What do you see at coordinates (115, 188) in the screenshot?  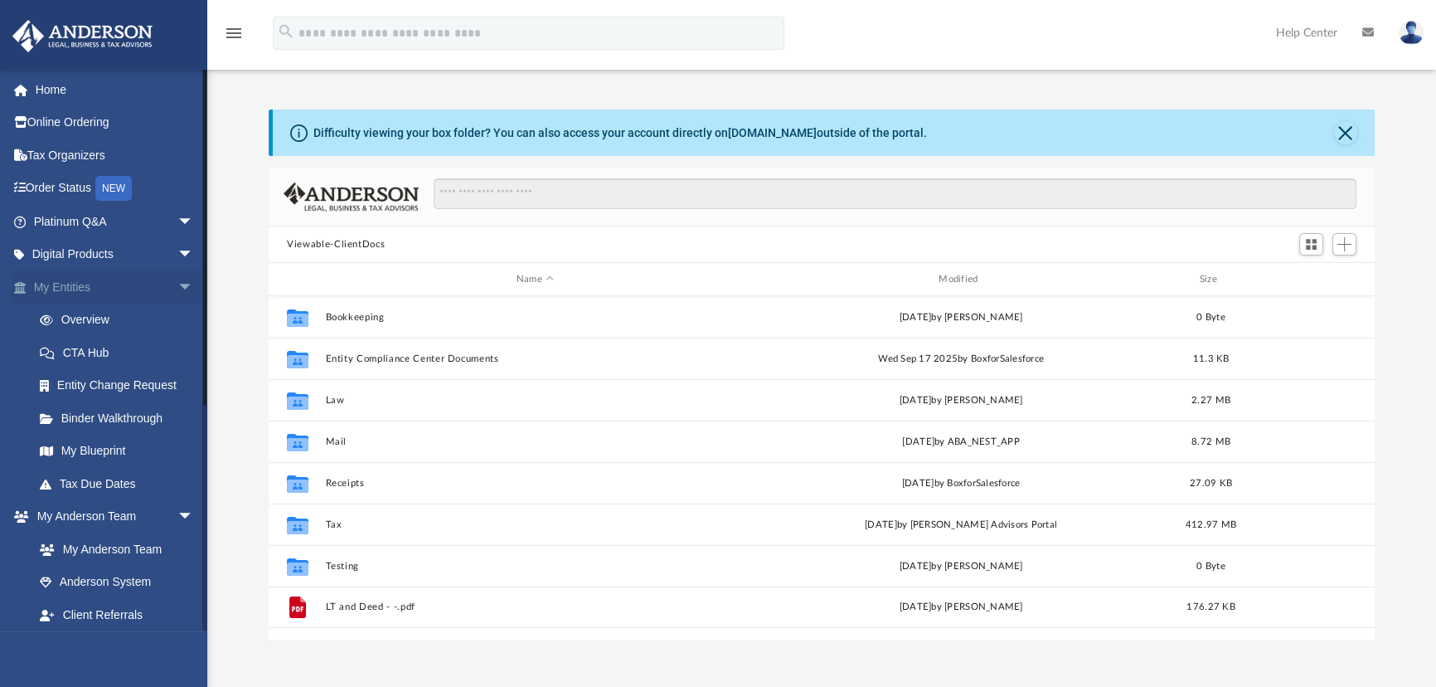 I see `a: Order StatusNEW` at bounding box center [115, 188].